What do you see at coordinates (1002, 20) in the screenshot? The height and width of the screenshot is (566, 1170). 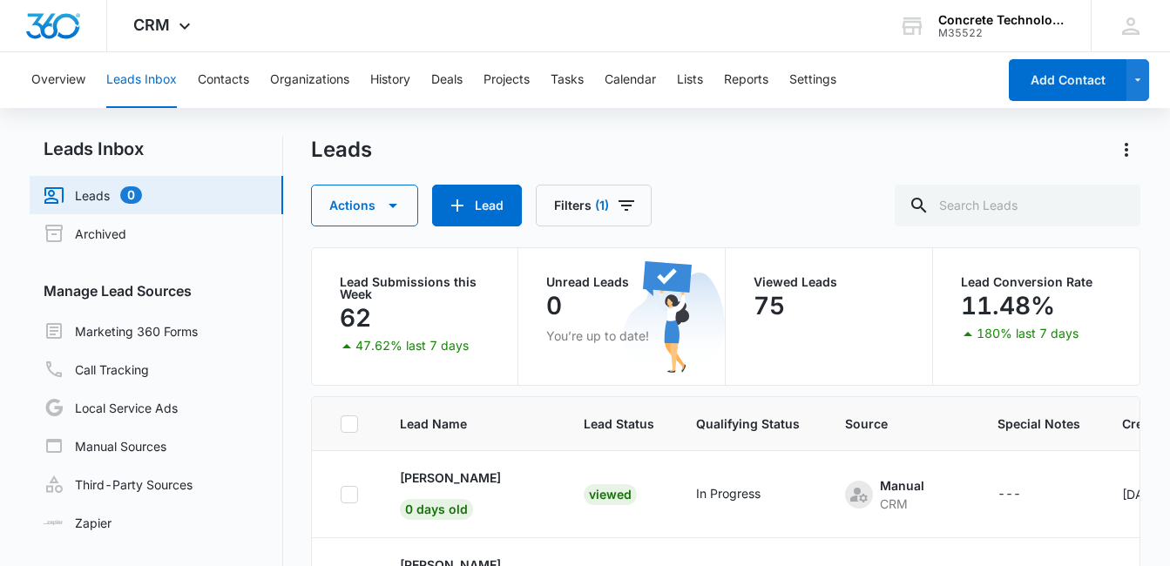 I see `div: account name` at bounding box center [1002, 20].